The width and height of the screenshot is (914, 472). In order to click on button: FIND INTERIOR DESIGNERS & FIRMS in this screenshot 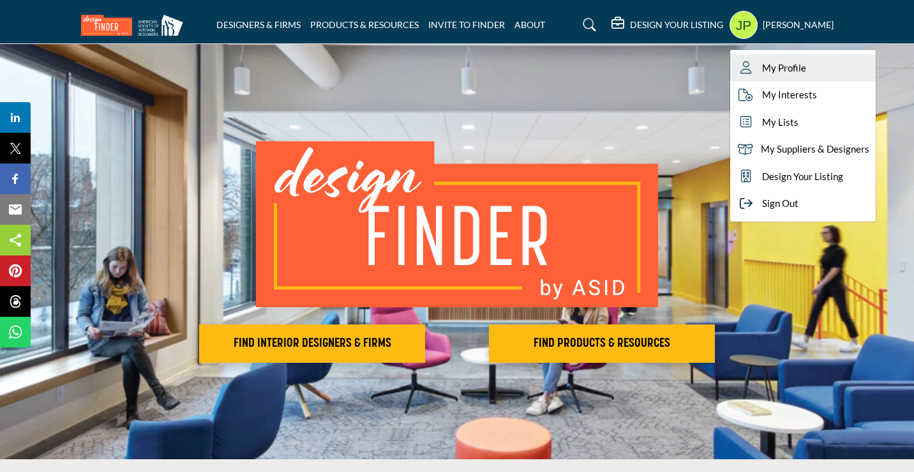, I will do `click(312, 343)`.